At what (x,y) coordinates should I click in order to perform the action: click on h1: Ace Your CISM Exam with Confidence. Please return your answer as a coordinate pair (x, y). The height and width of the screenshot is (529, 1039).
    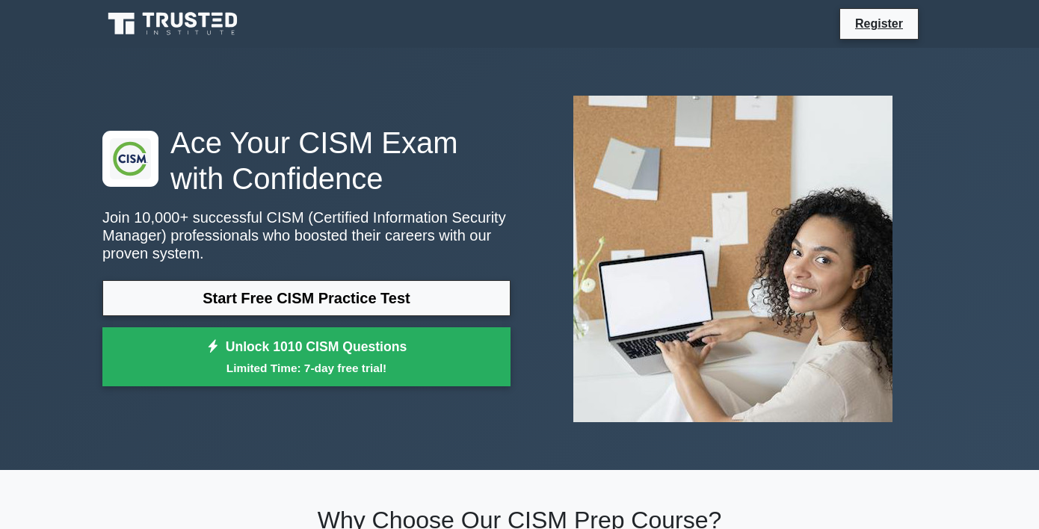
    Looking at the image, I should click on (306, 161).